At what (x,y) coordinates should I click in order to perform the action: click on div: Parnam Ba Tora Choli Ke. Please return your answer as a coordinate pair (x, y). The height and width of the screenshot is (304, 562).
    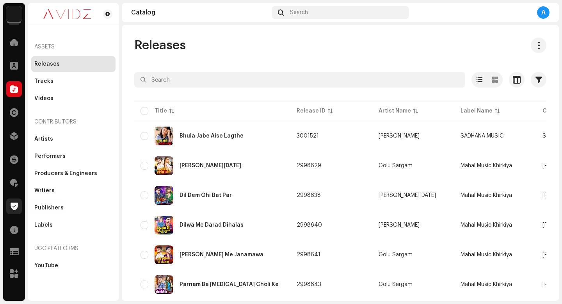
    Looking at the image, I should click on (229, 284).